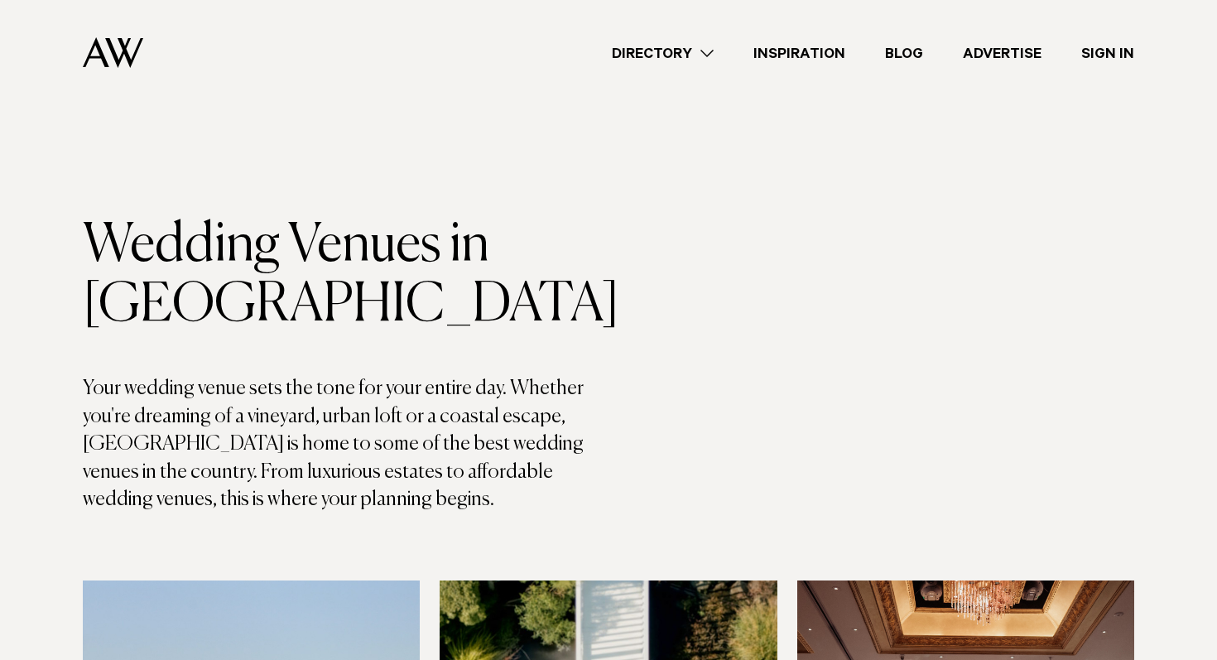 The height and width of the screenshot is (660, 1217). I want to click on a: Blog, so click(904, 53).